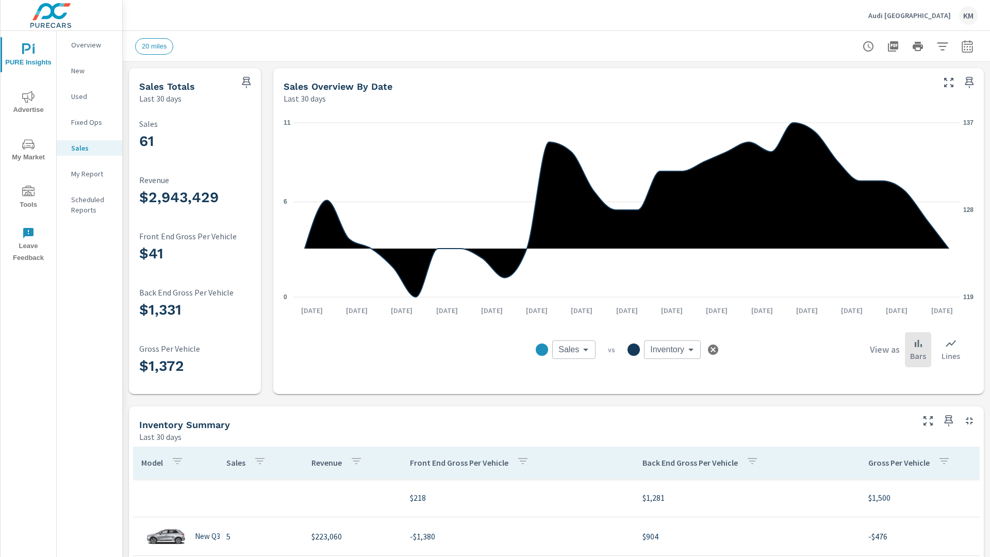  What do you see at coordinates (893, 46) in the screenshot?
I see `button: "Export Report to PDF"` at bounding box center [893, 46].